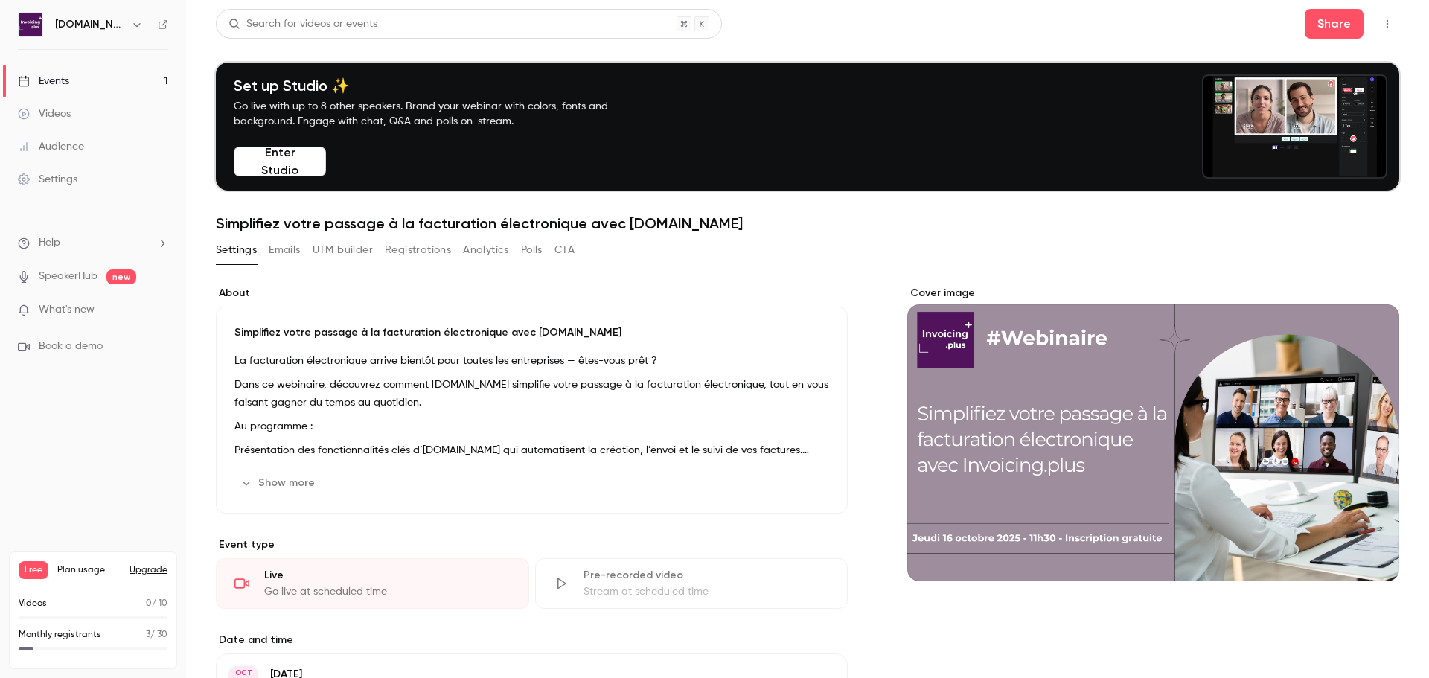  What do you see at coordinates (33, 604) in the screenshot?
I see `p: Videos` at bounding box center [33, 604].